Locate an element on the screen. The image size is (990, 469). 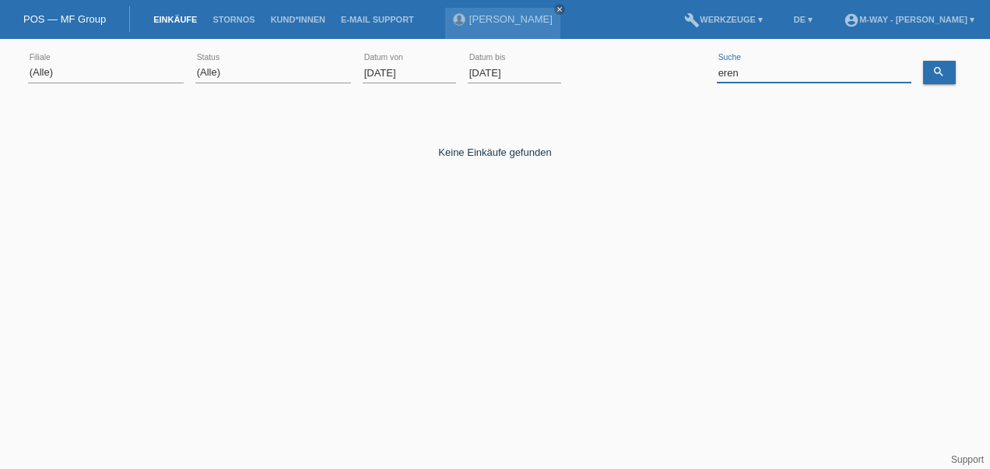
i: account_circle is located at coordinates (852, 20).